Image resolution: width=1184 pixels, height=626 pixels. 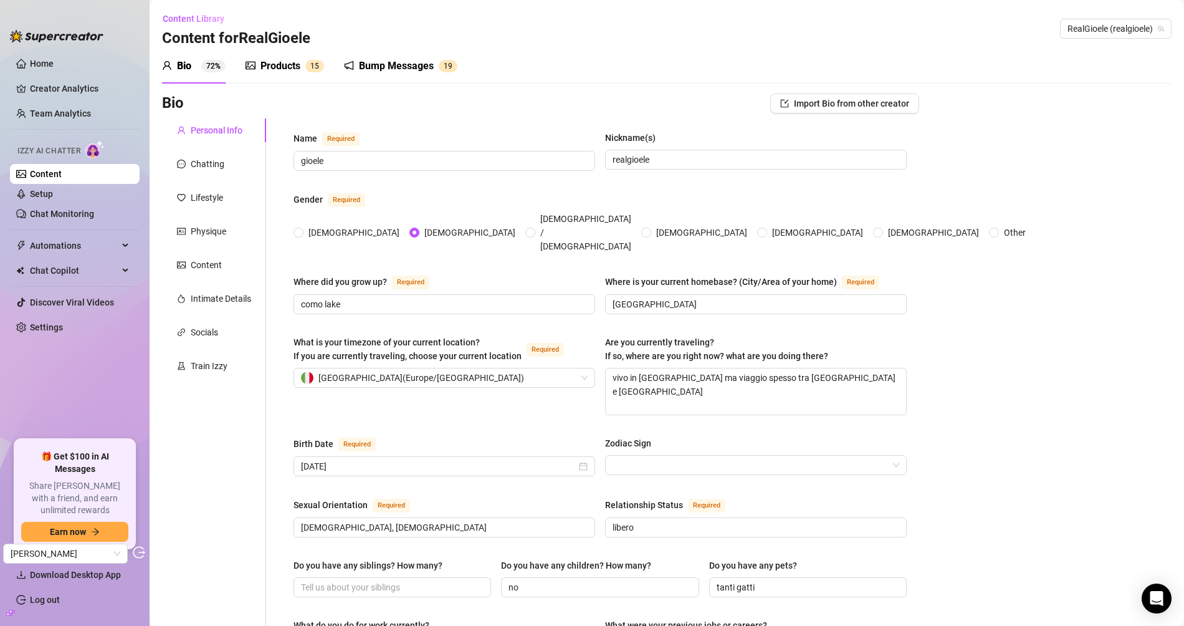 What do you see at coordinates (368, 282) in the screenshot?
I see `label: Where did you grow up?` at bounding box center [368, 282].